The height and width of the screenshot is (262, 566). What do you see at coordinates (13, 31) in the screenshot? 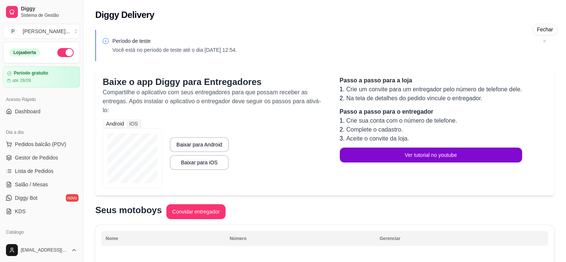
I see `span: P` at bounding box center [13, 31].